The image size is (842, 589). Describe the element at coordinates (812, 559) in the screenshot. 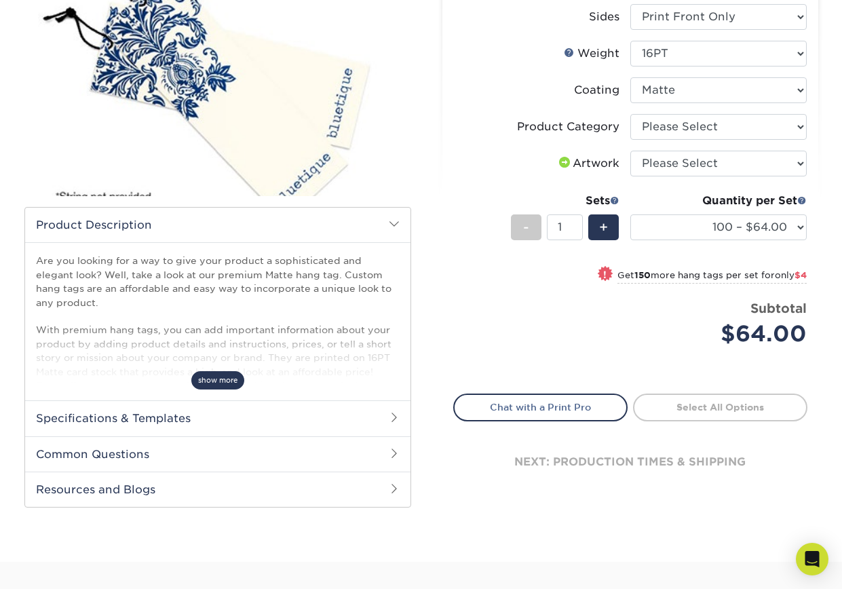

I see `div: Open Intercom Messenger` at that location.